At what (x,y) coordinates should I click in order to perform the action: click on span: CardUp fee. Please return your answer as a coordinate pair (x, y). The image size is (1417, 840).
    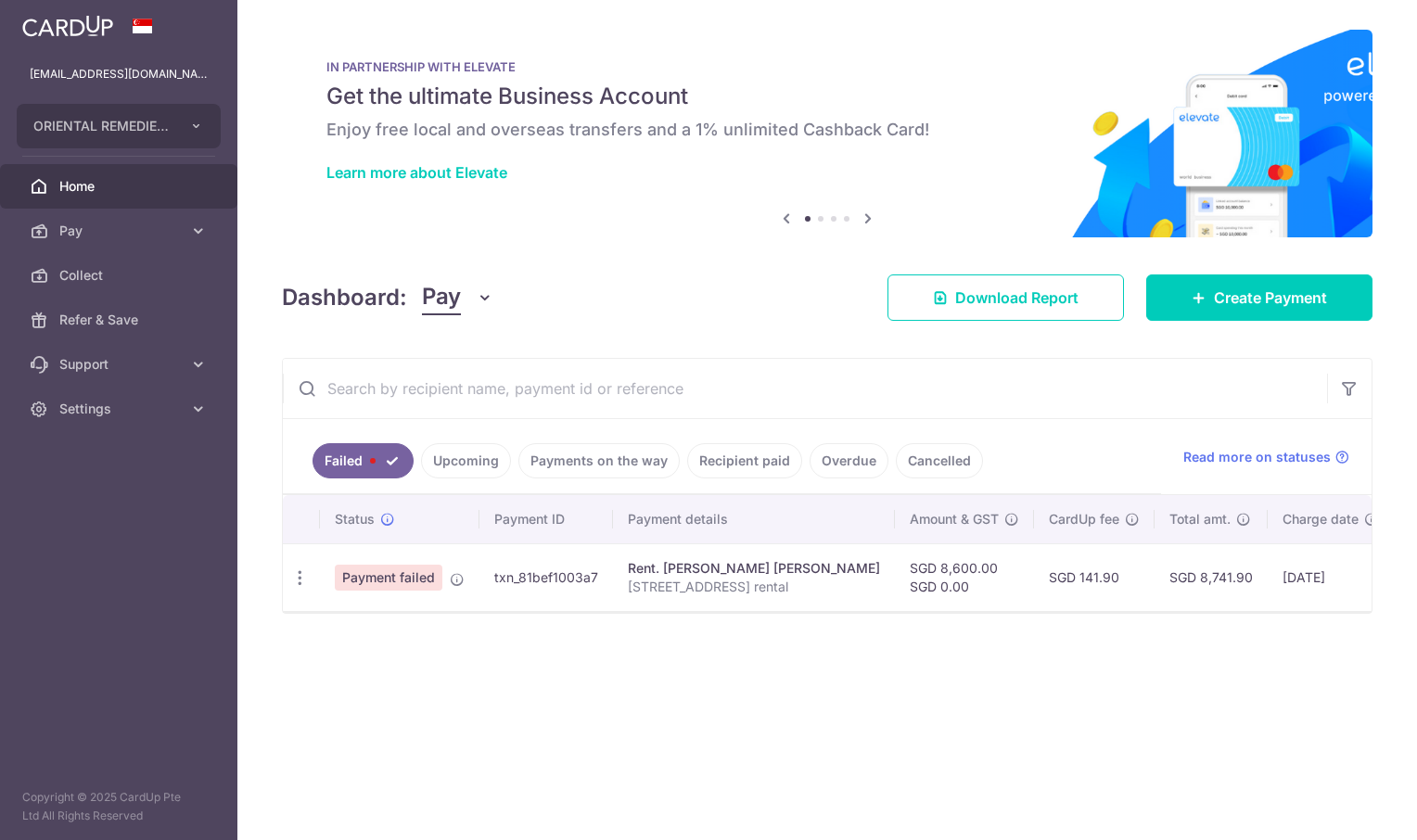
    Looking at the image, I should click on (1084, 519).